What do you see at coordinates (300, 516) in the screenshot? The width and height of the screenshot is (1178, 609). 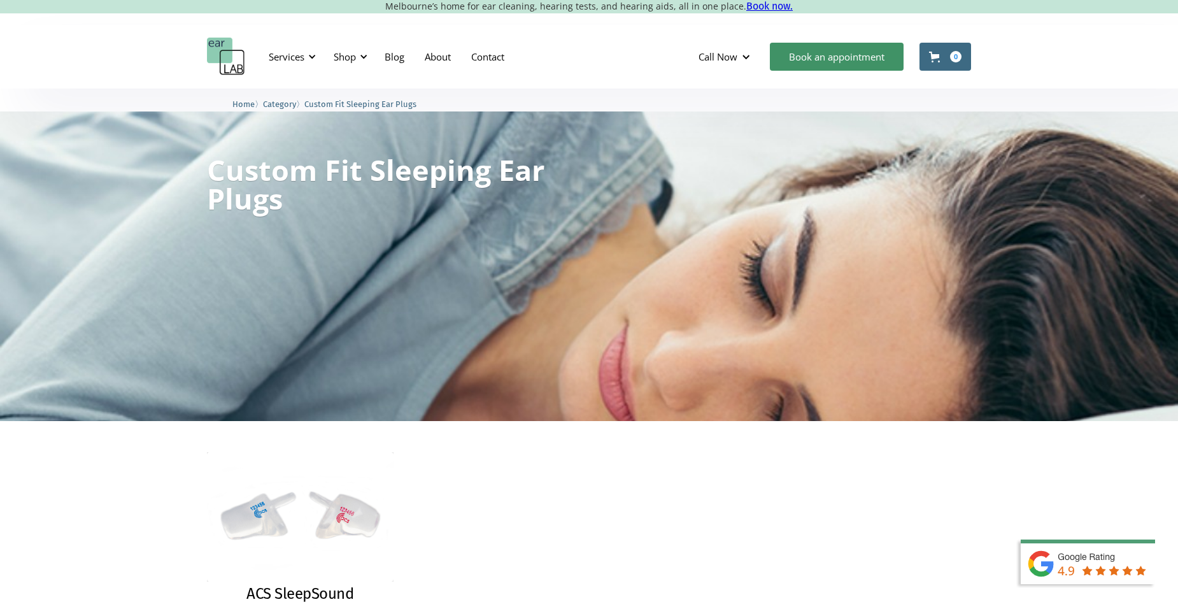 I see `img: ACS SleepSound` at bounding box center [300, 516].